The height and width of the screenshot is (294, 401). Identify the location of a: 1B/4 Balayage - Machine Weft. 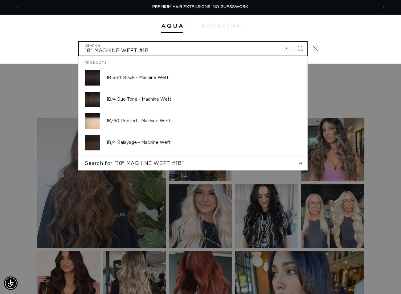
(193, 142).